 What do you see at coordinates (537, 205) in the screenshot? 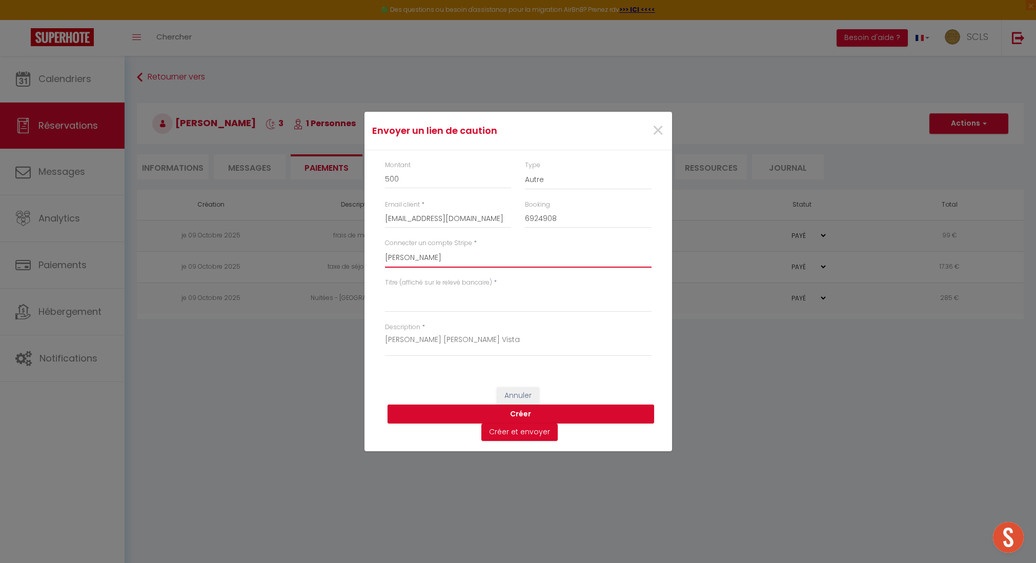
I see `label: Booking` at bounding box center [537, 205].